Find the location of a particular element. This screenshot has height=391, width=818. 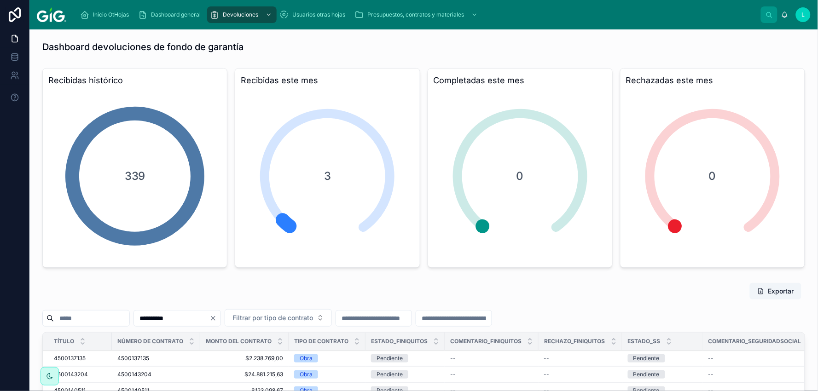

button: Clear is located at coordinates (215, 319).